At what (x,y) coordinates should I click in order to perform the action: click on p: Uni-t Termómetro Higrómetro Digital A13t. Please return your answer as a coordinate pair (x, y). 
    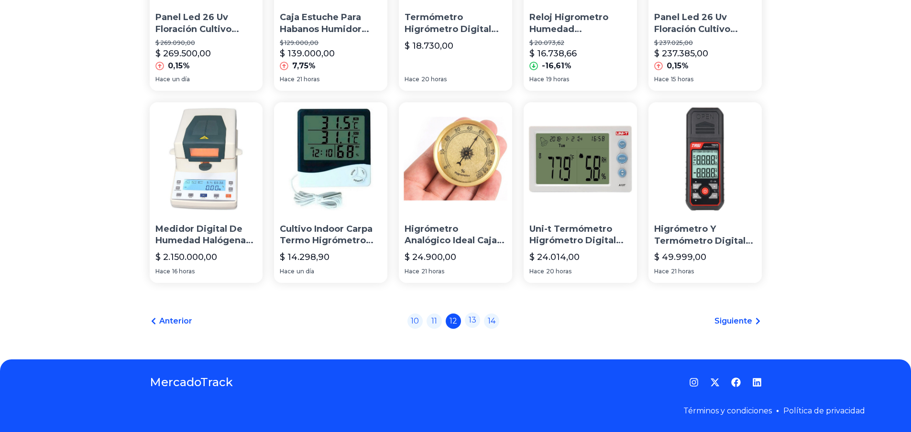
    Looking at the image, I should click on (580, 235).